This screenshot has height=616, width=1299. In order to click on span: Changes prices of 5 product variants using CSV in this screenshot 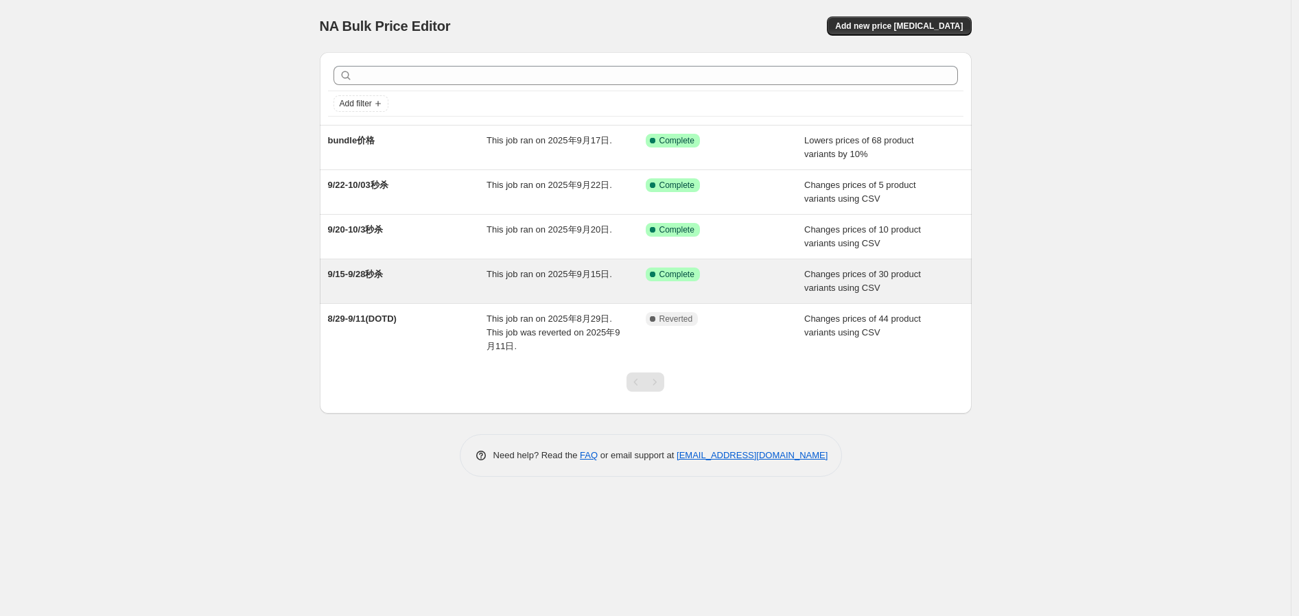, I will do `click(860, 191)`.